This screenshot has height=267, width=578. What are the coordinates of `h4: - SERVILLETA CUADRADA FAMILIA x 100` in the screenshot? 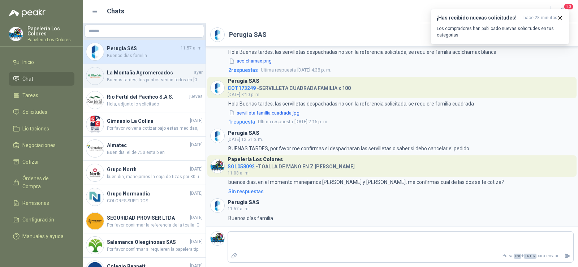 It's located at (289, 87).